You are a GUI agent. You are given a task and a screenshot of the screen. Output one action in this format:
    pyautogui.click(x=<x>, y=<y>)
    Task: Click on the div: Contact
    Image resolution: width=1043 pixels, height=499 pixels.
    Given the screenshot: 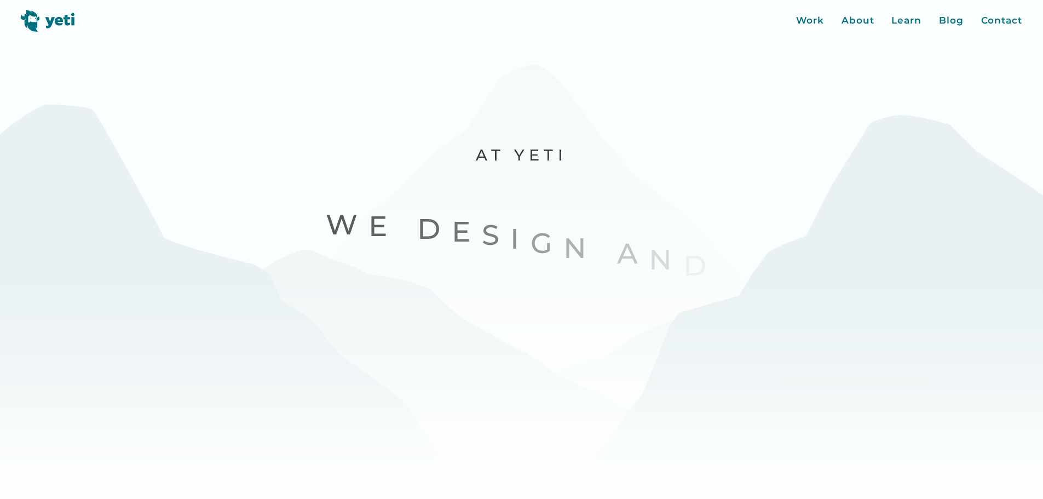 What is the action you would take?
    pyautogui.click(x=1002, y=21)
    